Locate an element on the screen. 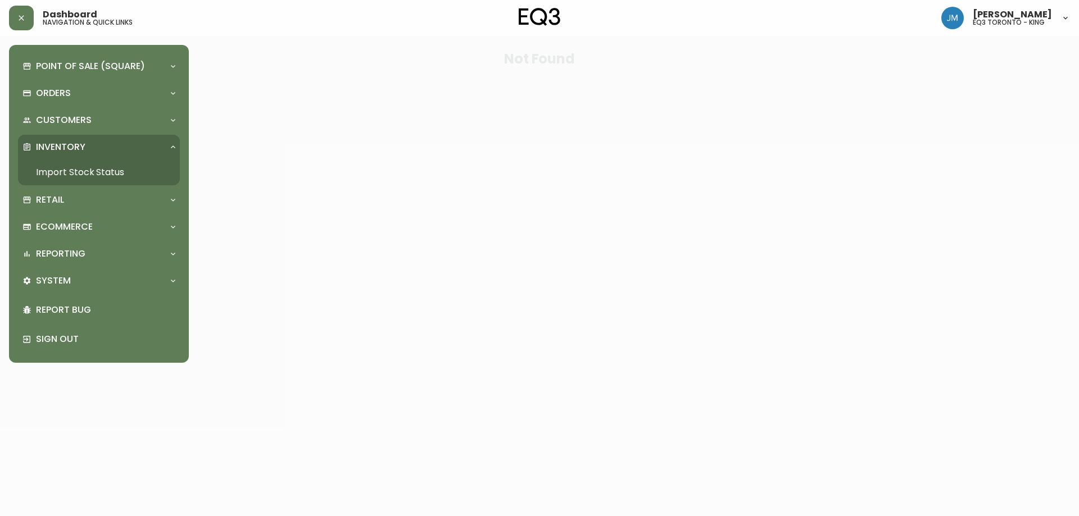 This screenshot has height=516, width=1079. div: Reporting is located at coordinates (99, 254).